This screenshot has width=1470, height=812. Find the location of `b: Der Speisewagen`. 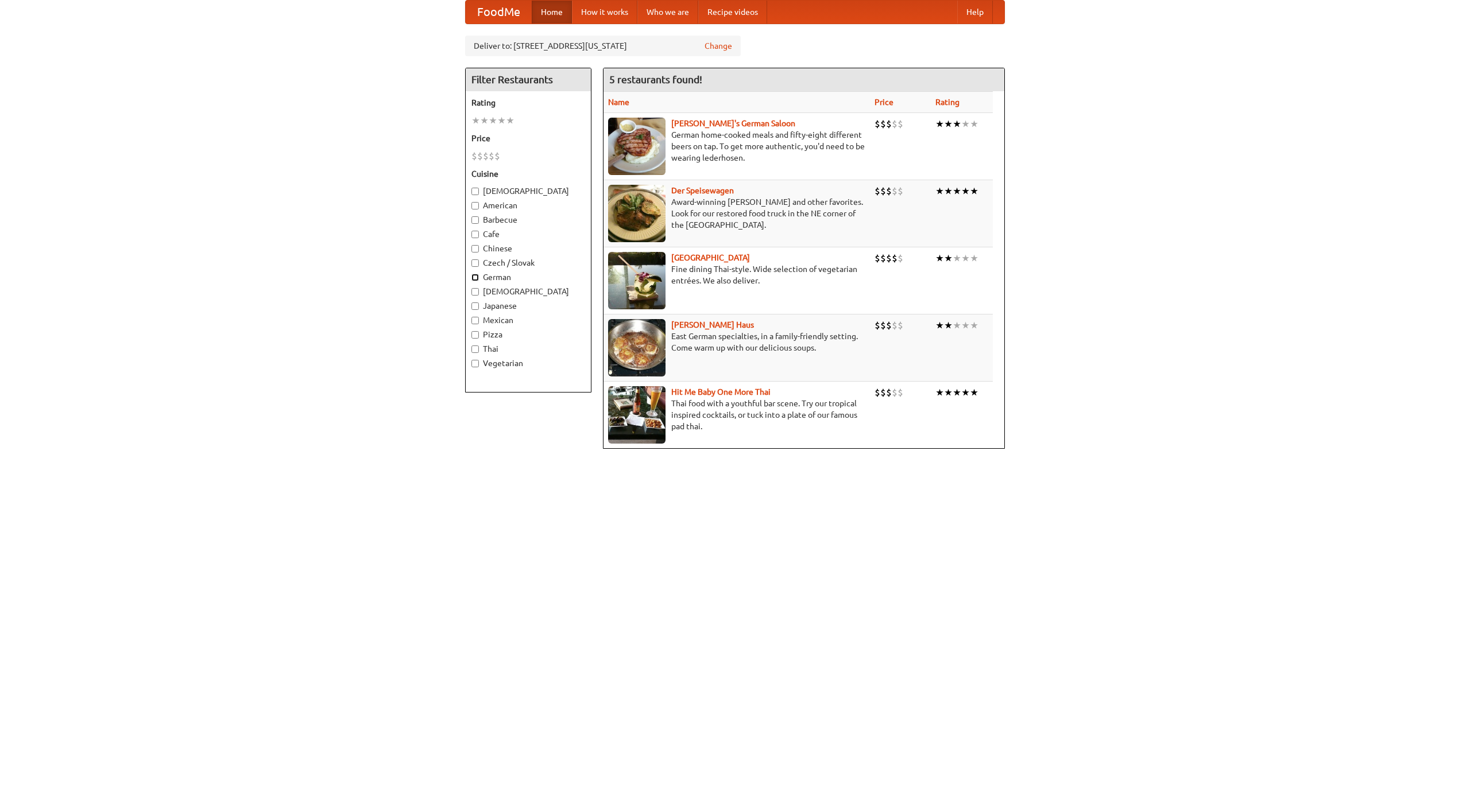

b: Der Speisewagen is located at coordinates (702, 190).